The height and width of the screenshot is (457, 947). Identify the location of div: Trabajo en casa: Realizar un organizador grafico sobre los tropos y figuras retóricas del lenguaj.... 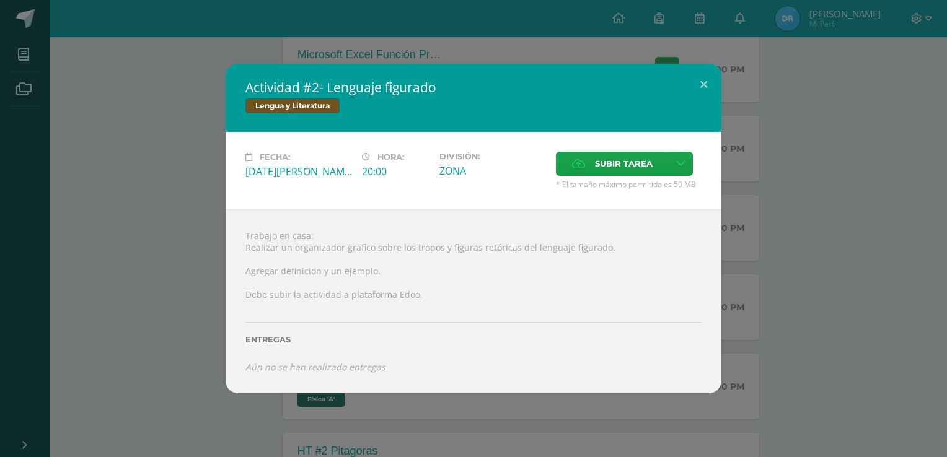
(474, 301).